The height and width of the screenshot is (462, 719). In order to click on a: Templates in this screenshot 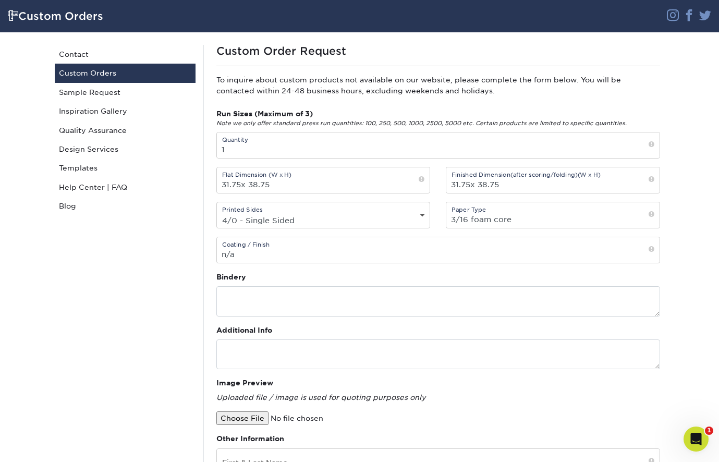, I will do `click(125, 168)`.